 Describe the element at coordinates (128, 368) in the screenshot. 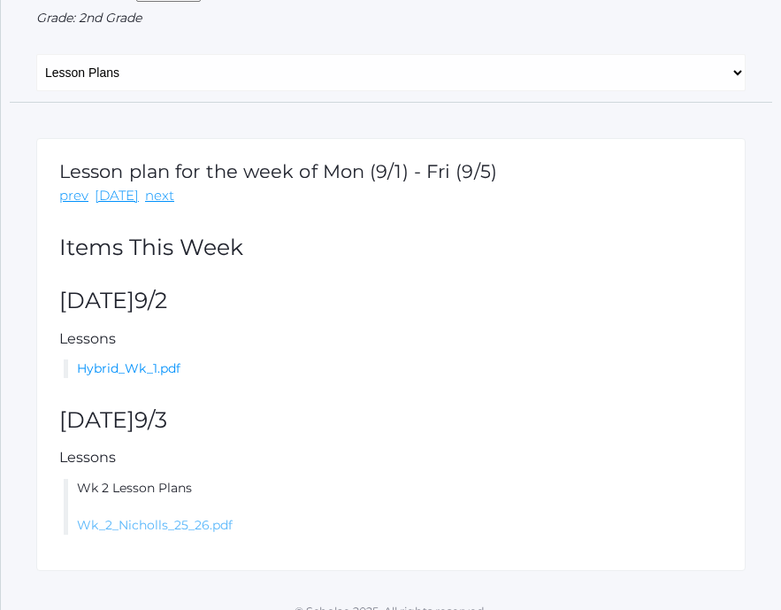

I see `a: Hybrid_Wk_1.pdf` at that location.